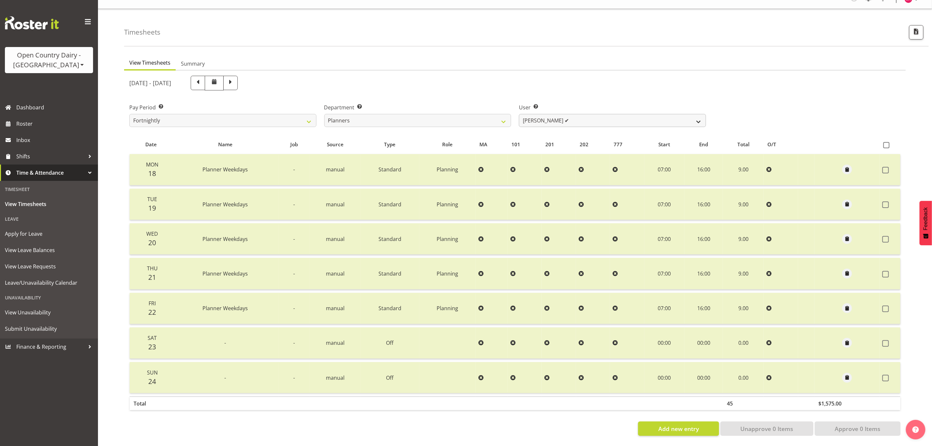 The height and width of the screenshot is (446, 932). Describe the element at coordinates (781, 144) in the screenshot. I see `div: O/T` at that location.